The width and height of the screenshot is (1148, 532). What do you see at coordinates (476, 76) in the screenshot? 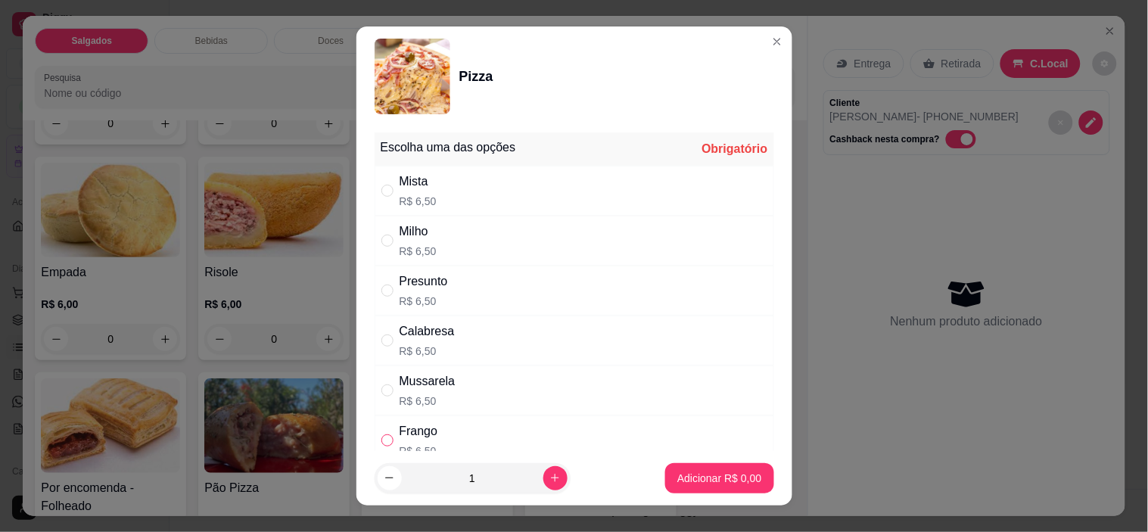
I see `div: Pizza` at bounding box center [476, 76].